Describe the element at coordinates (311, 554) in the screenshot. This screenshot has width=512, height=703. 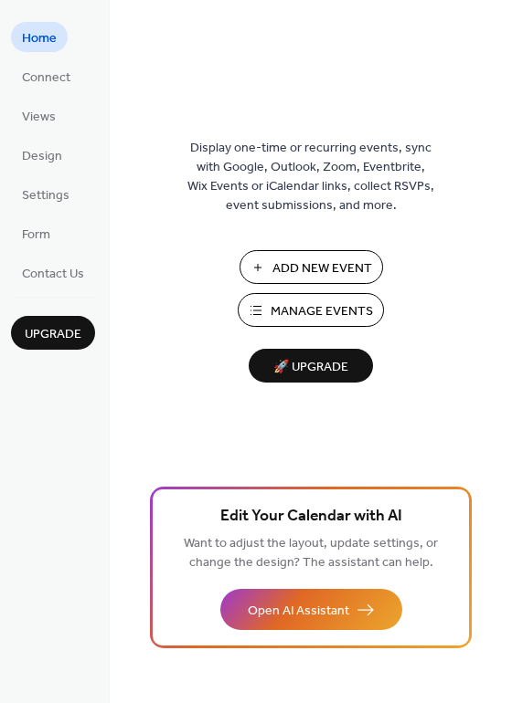
I see `span: Want to adjust the layout, update settings, or change the design? The assistant can help.` at that location.